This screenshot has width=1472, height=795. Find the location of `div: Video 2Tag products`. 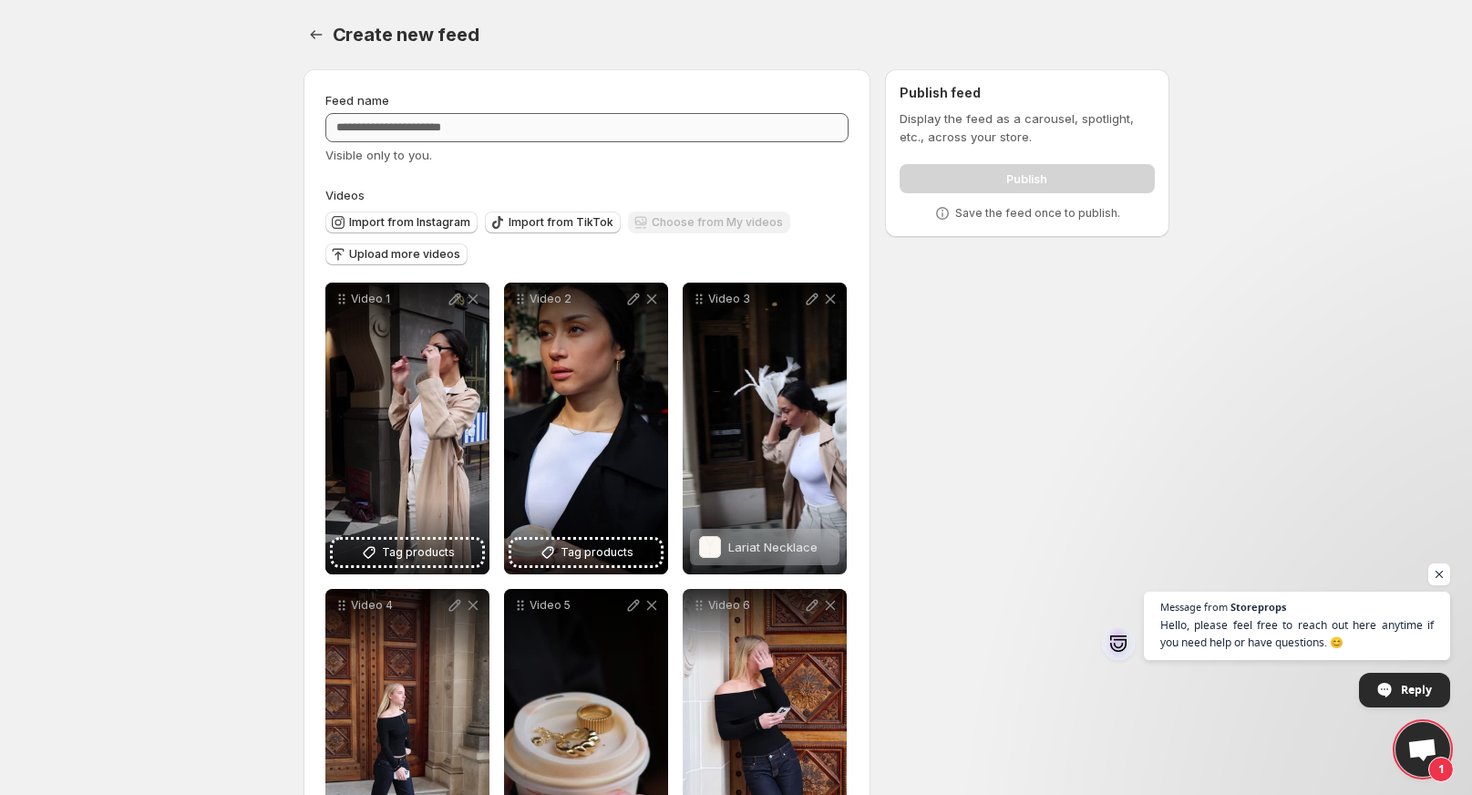

div: Video 2Tag products is located at coordinates (586, 428).